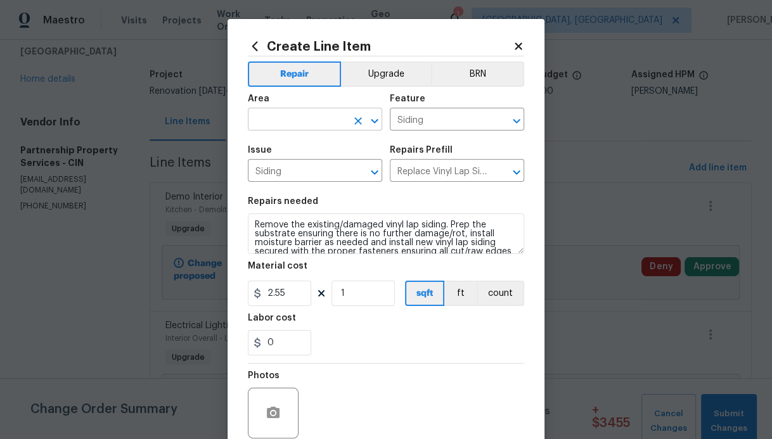 This screenshot has height=439, width=772. I want to click on textarea: Remove the existing/damaged vinyl lap siding. Prep the substrate ensuring there is no further dam..., so click(386, 234).